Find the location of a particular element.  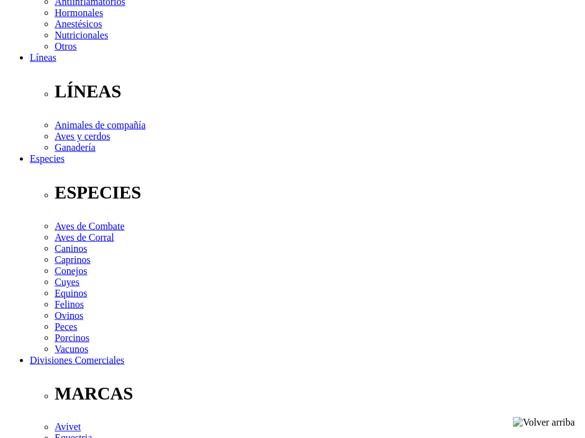

a: Animales de compañía is located at coordinates (100, 125).